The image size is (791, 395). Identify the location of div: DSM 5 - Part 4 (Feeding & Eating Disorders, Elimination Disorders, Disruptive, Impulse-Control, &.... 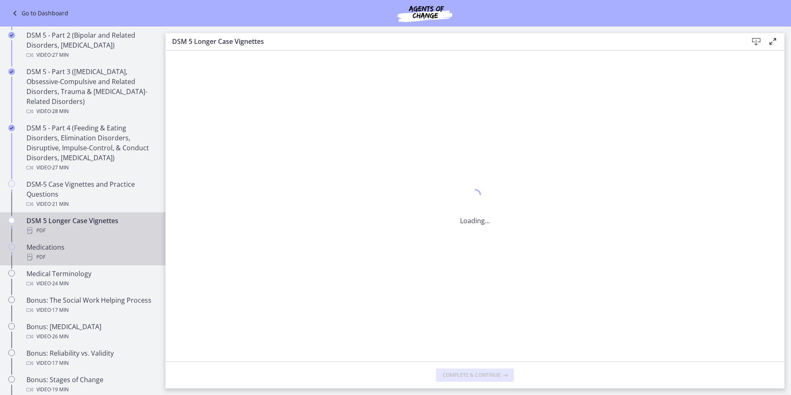
(91, 148).